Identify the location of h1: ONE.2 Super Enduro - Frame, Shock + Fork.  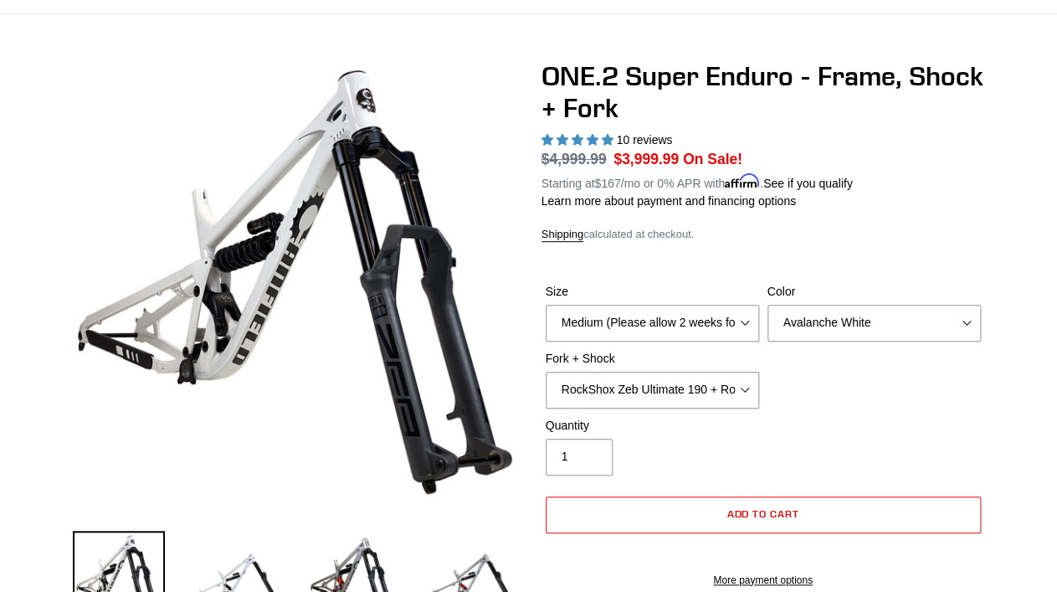
(763, 92).